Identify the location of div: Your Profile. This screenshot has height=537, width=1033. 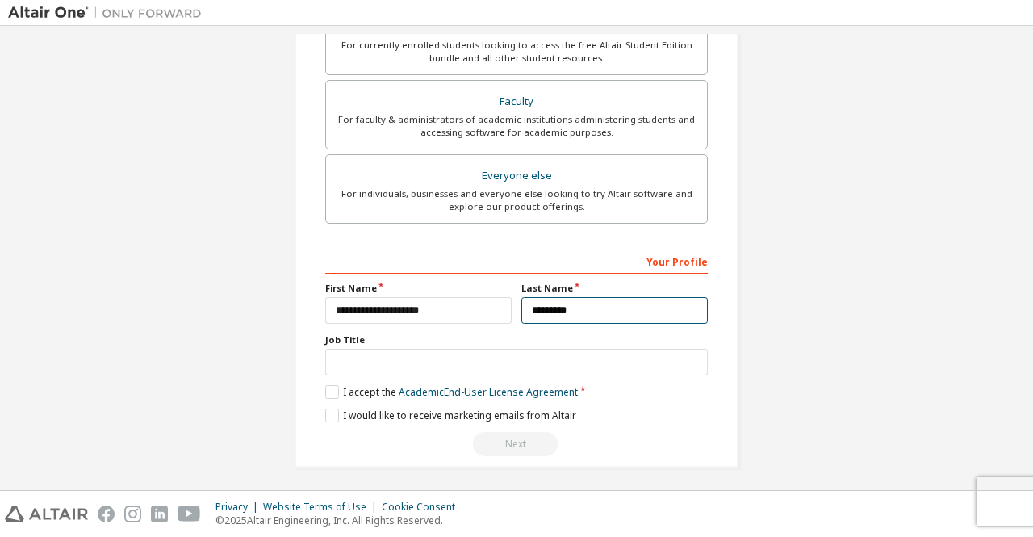
(517, 261).